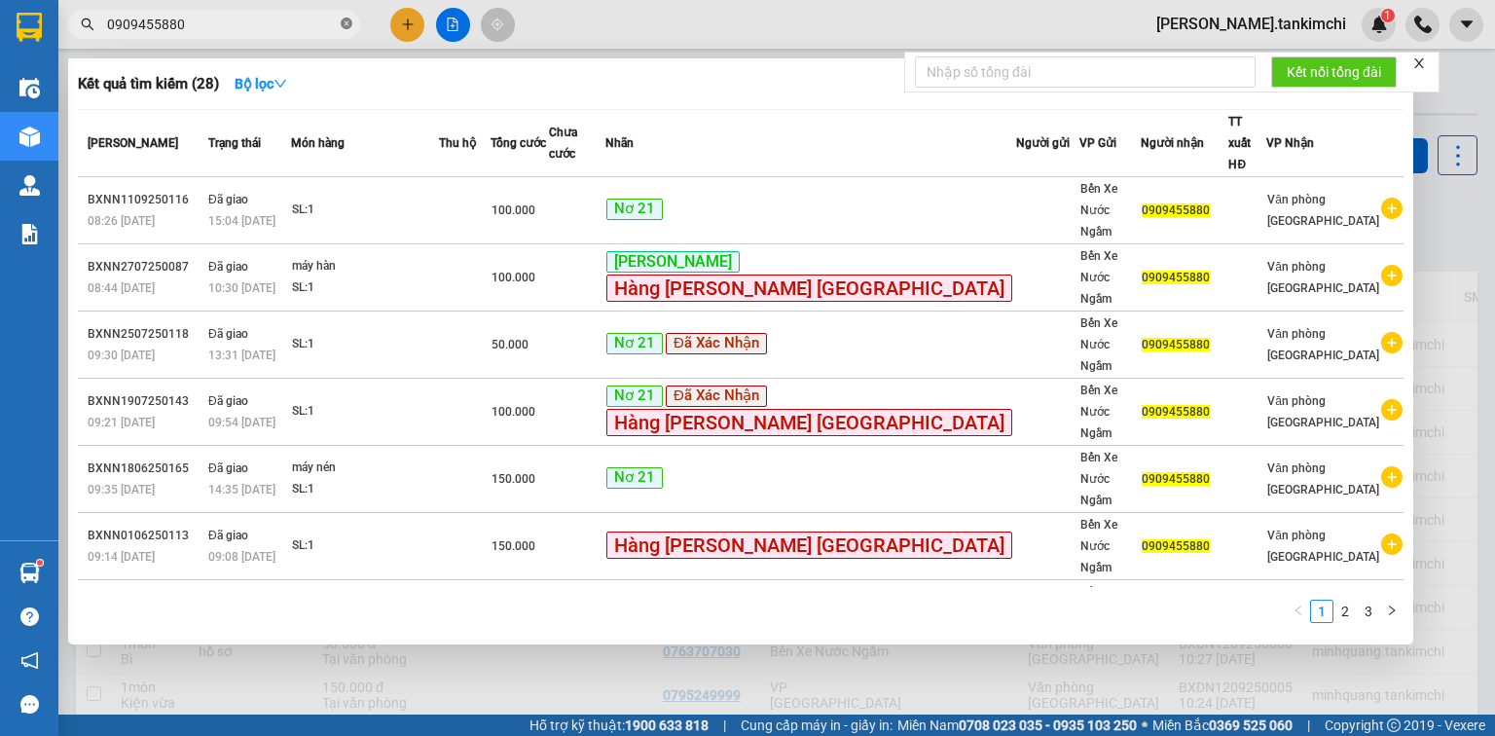 This screenshot has width=1495, height=736. I want to click on strong: Bộ lọc, so click(261, 84).